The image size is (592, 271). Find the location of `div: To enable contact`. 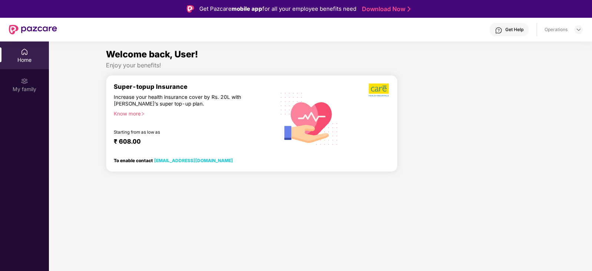

div: To enable contact is located at coordinates (173, 160).